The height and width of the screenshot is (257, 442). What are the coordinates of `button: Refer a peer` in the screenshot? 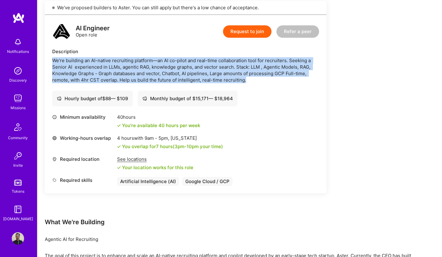 It's located at (298, 32).